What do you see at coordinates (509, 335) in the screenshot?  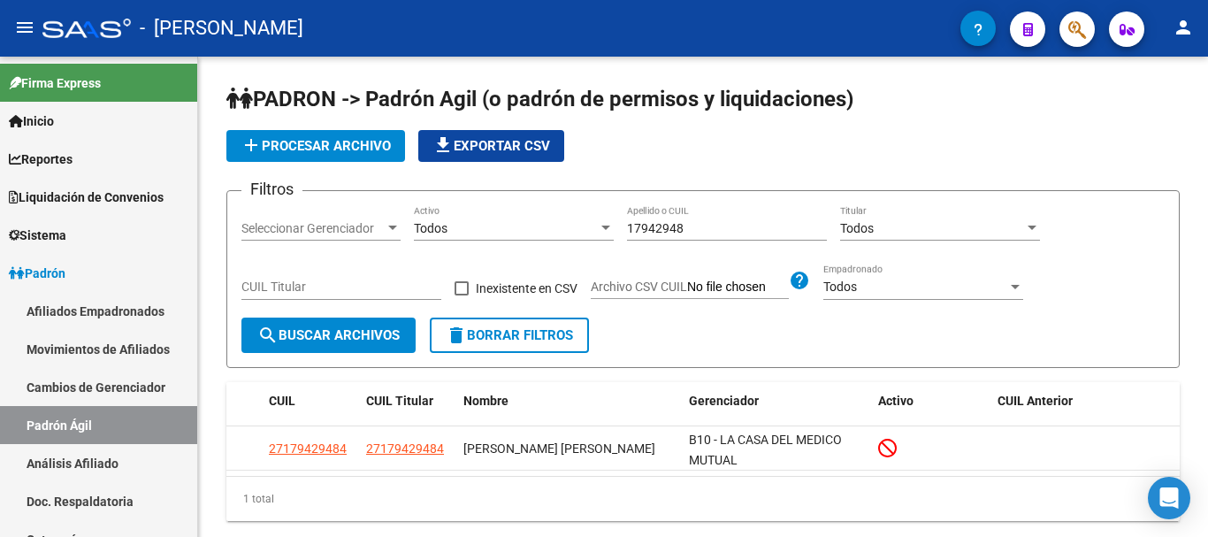 I see `span: Borrar Filtros` at bounding box center [509, 335].